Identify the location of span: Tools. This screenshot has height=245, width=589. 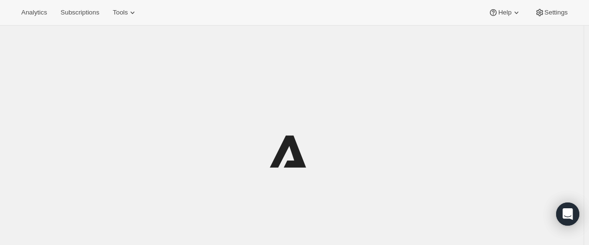
(120, 13).